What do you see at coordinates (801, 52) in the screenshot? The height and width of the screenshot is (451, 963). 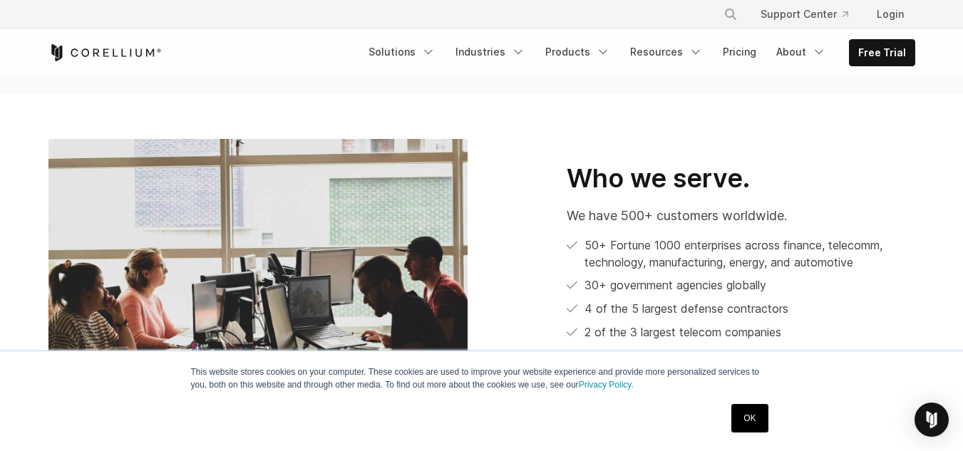 I see `a: About` at bounding box center [801, 52].